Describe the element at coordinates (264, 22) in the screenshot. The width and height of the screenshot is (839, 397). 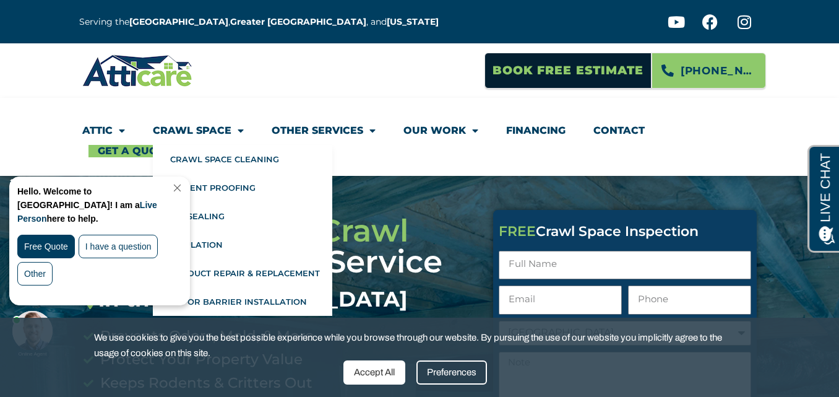
I see `p: Serving the , , and` at that location.